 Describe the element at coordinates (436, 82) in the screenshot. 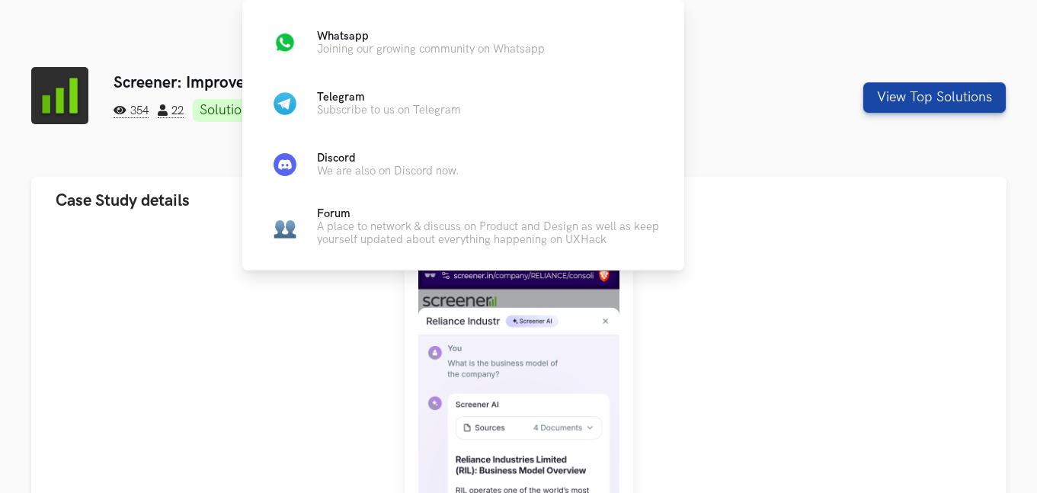

I see `h3: Screener: Improve Design of AI features` at that location.